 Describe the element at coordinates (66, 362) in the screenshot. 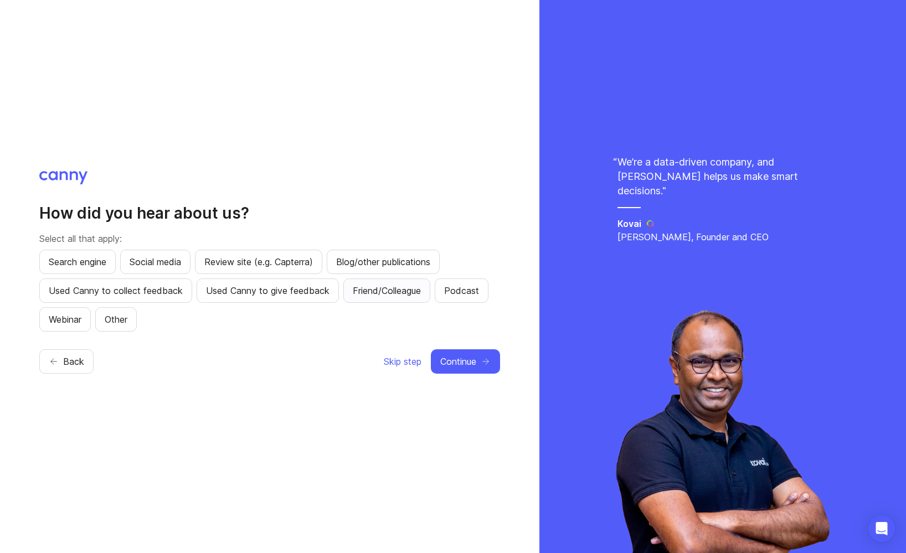

I see `button: Back` at that location.